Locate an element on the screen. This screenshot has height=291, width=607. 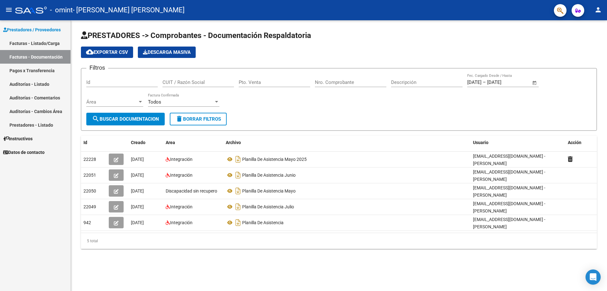
button: Buscar Documentacion is located at coordinates (126, 119).